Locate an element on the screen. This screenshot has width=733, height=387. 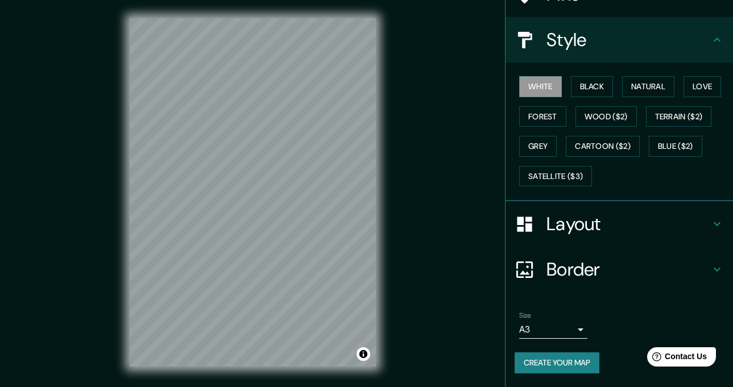
button: Love is located at coordinates (702, 86).